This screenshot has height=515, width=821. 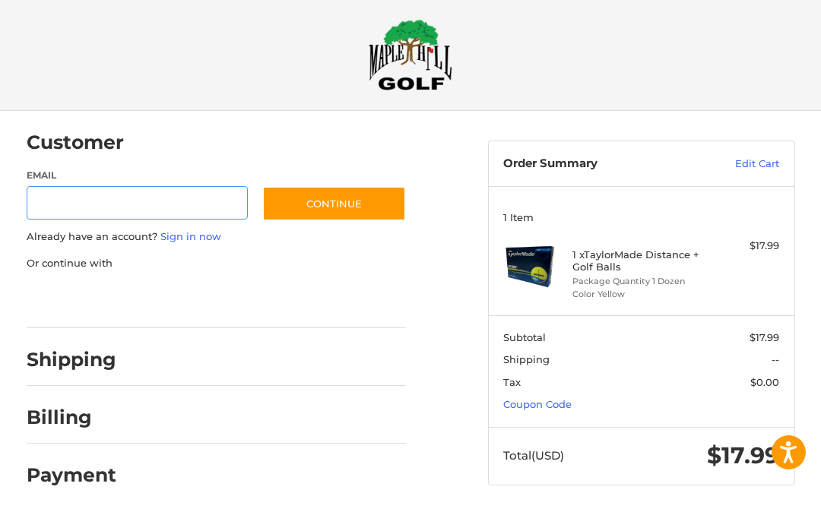 I want to click on li: Color Yellow, so click(x=639, y=294).